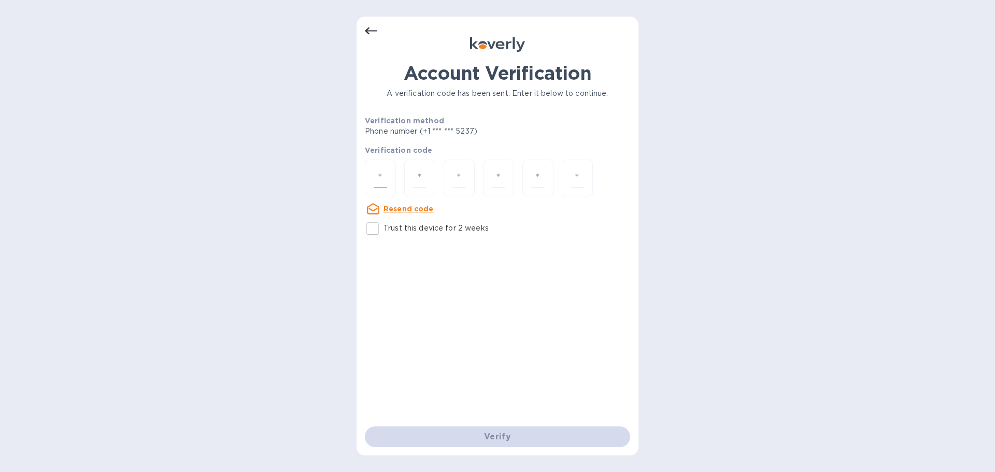 This screenshot has height=472, width=995. What do you see at coordinates (497, 150) in the screenshot?
I see `p: Verification code` at bounding box center [497, 150].